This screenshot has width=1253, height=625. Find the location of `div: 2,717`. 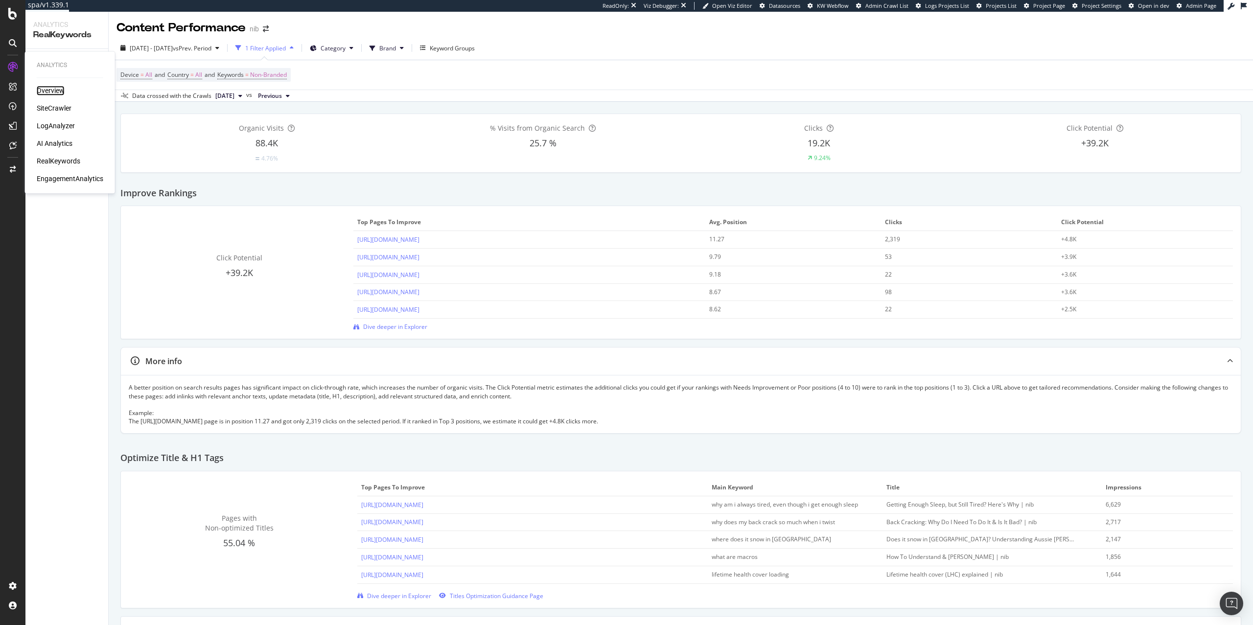

div: 2,717 is located at coordinates (1161, 522).